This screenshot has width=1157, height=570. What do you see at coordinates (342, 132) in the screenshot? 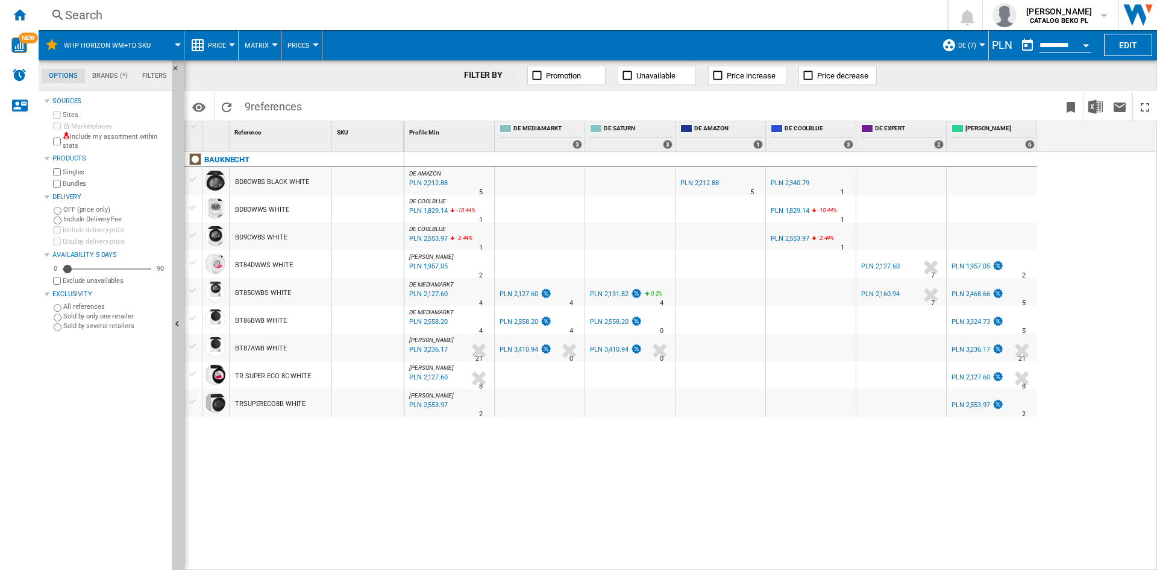
I see `span: SKU` at bounding box center [342, 132].